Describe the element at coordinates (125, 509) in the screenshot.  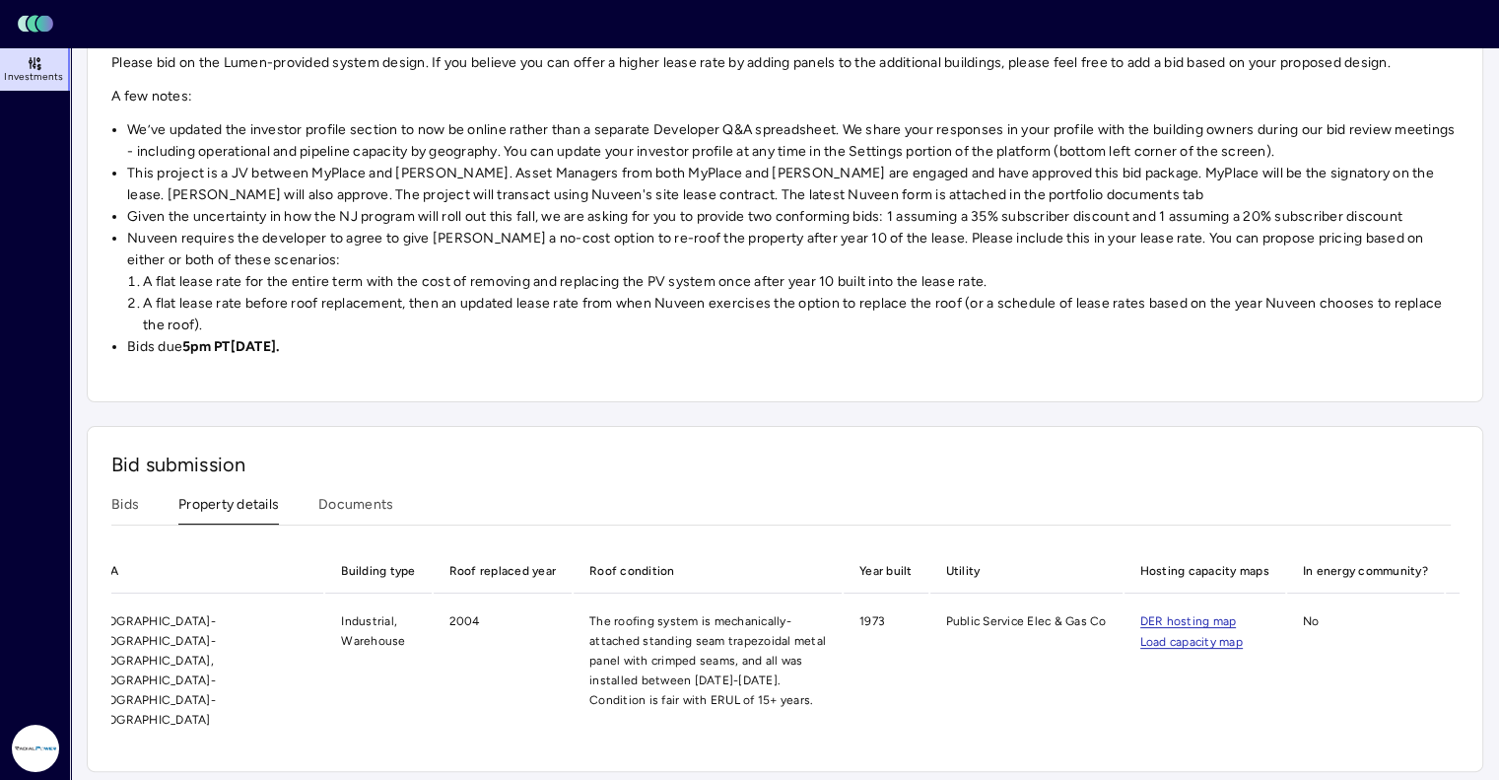
I see `button: Bids` at that location.